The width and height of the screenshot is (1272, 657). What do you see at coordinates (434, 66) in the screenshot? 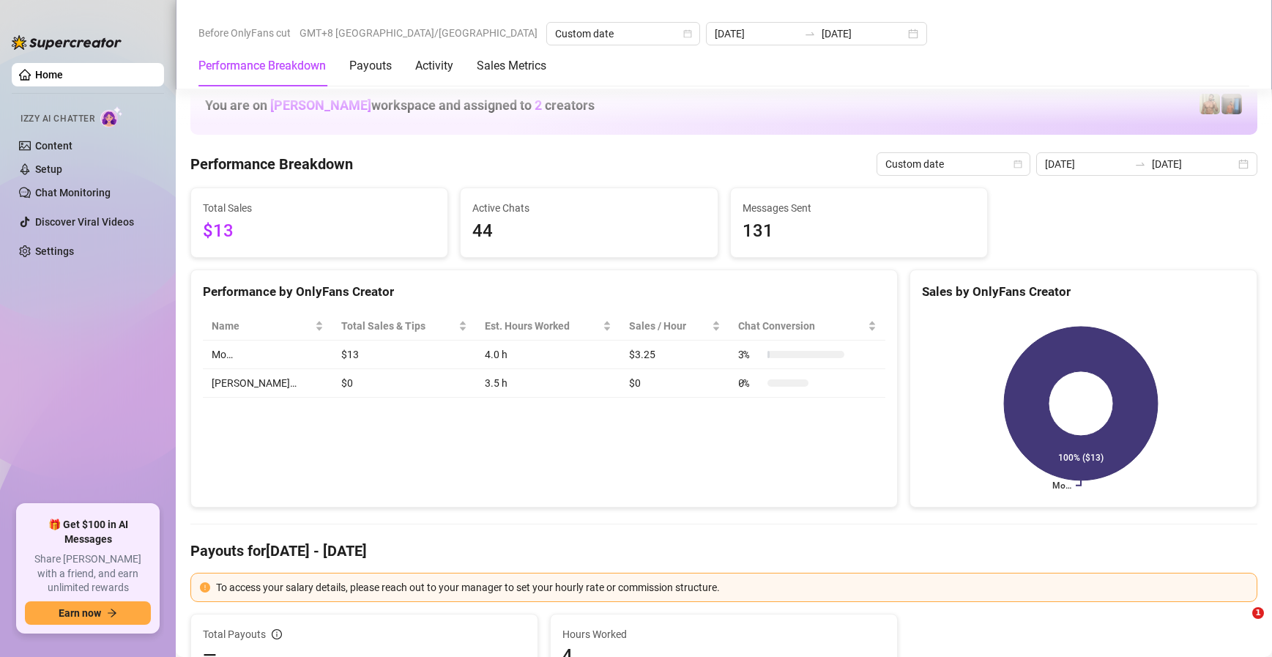
I see `div: Activity` at bounding box center [434, 66].